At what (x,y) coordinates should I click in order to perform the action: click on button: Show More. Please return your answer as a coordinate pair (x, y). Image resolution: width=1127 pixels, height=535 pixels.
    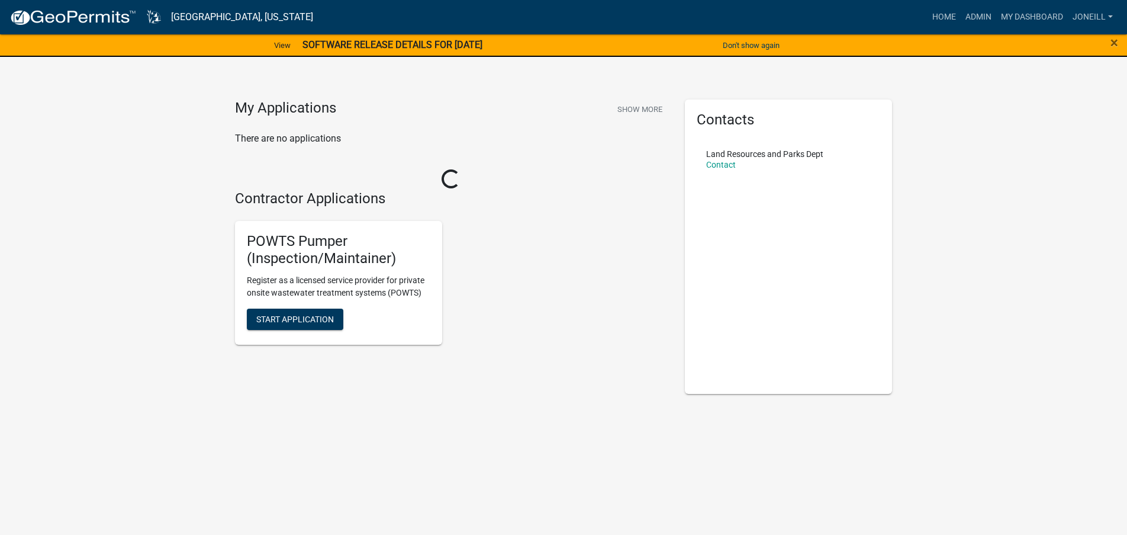
    Looking at the image, I should click on (640, 109).